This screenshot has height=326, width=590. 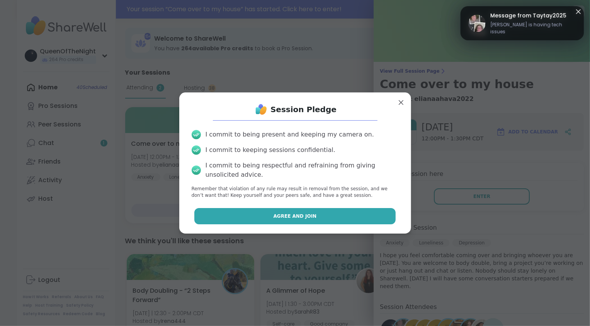 I want to click on div: I commit to being present and keeping my camera on., so click(x=290, y=135).